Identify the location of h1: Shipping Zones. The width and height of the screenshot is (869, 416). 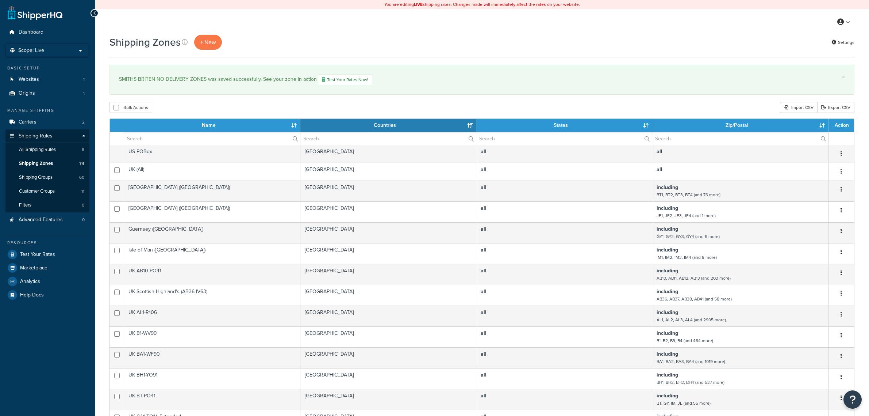
(145, 42).